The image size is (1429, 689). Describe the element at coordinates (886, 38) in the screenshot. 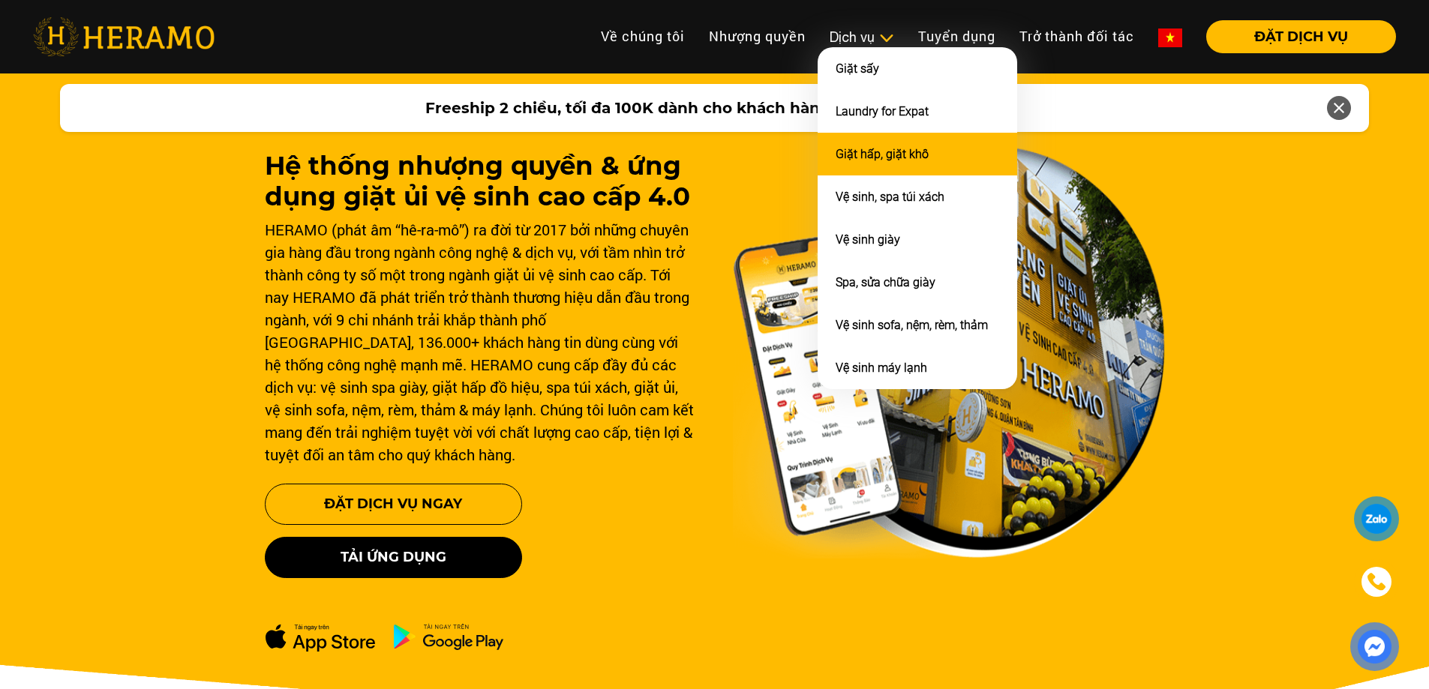

I see `img: subToggleIcon` at that location.